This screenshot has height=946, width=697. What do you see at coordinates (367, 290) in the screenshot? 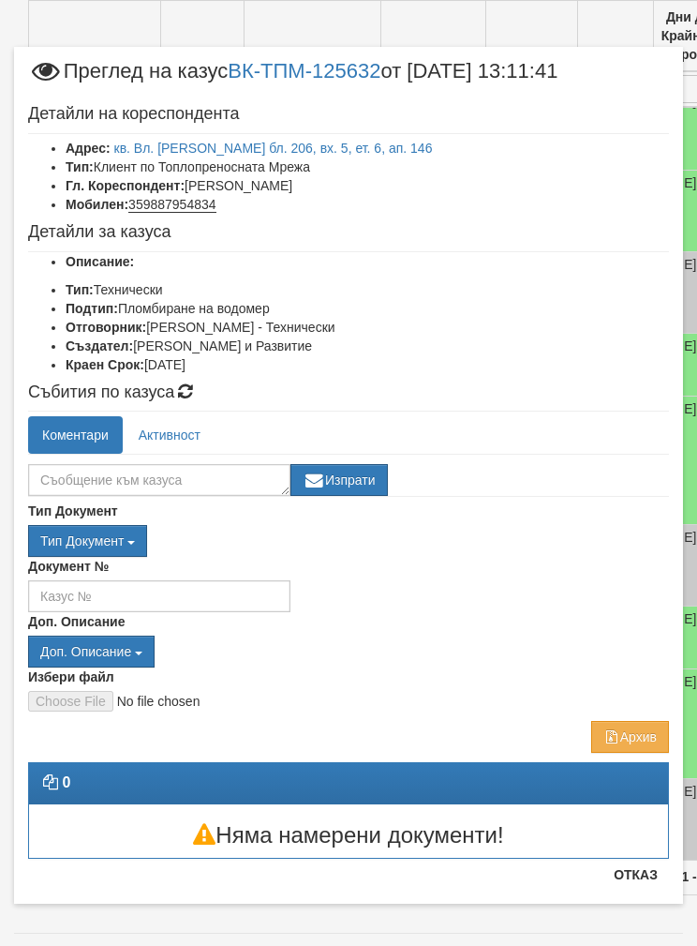
I see `li: Технически` at bounding box center [367, 290].